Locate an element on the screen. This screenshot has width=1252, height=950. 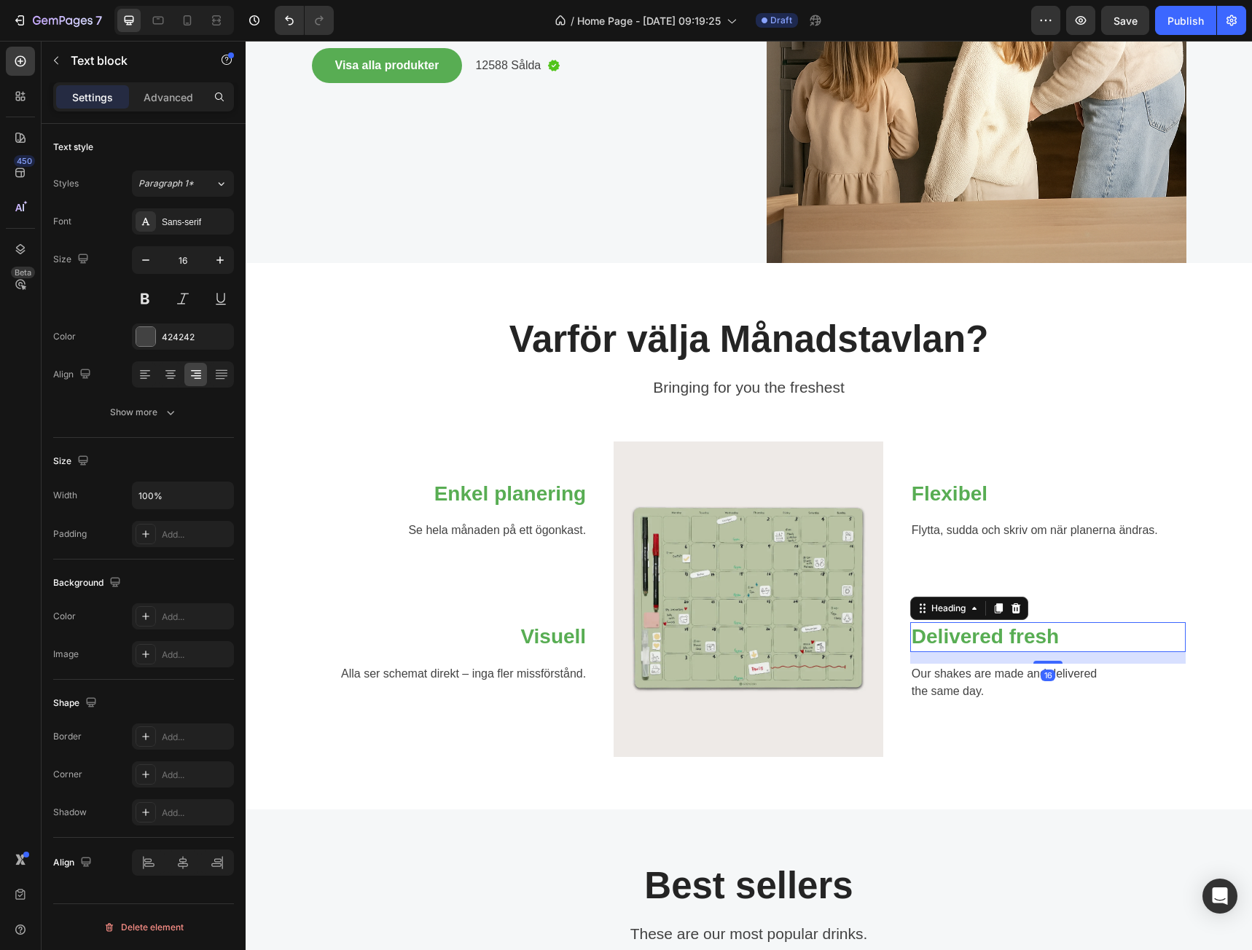
div: Font is located at coordinates (62, 221).